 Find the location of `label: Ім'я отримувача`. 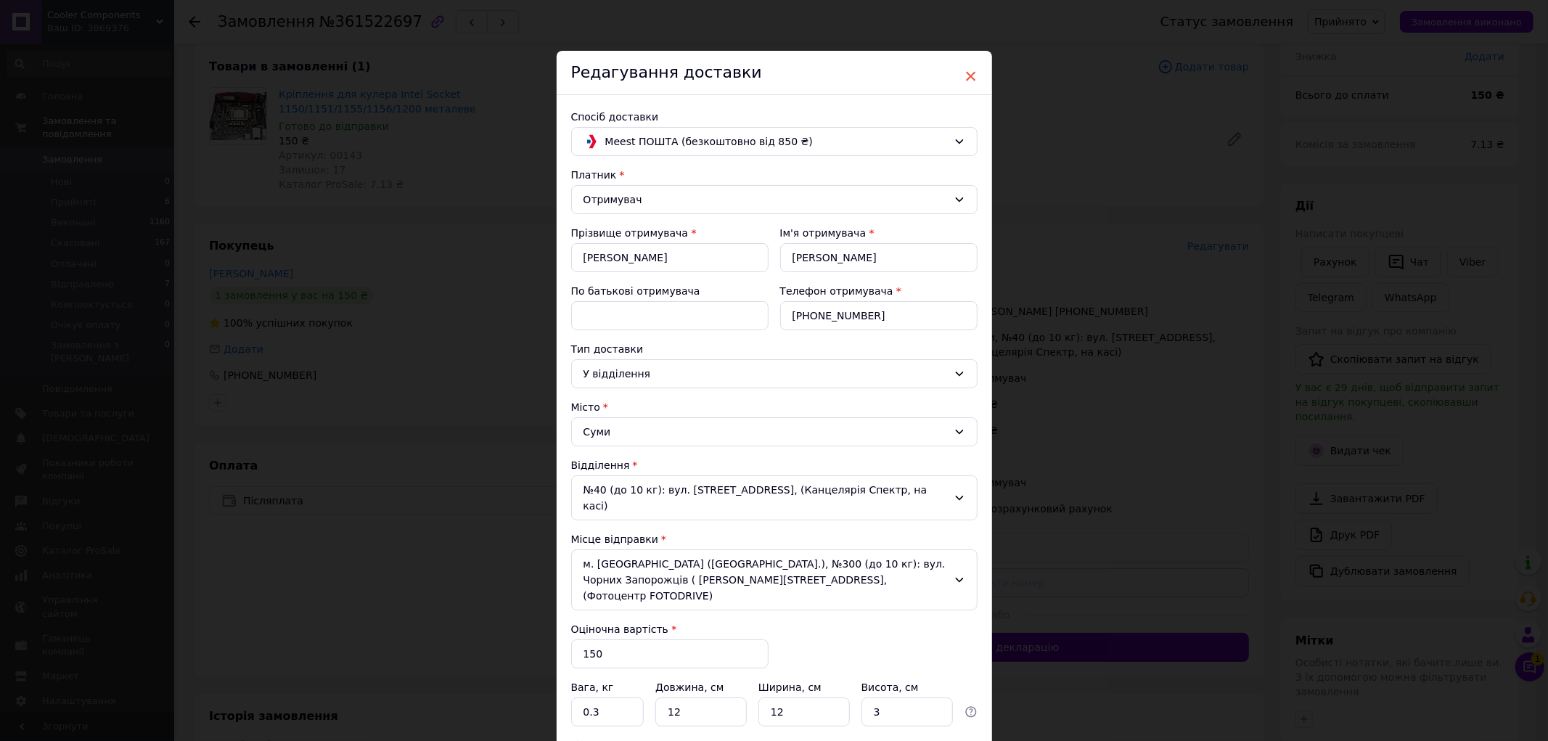

label: Ім'я отримувача is located at coordinates (823, 233).